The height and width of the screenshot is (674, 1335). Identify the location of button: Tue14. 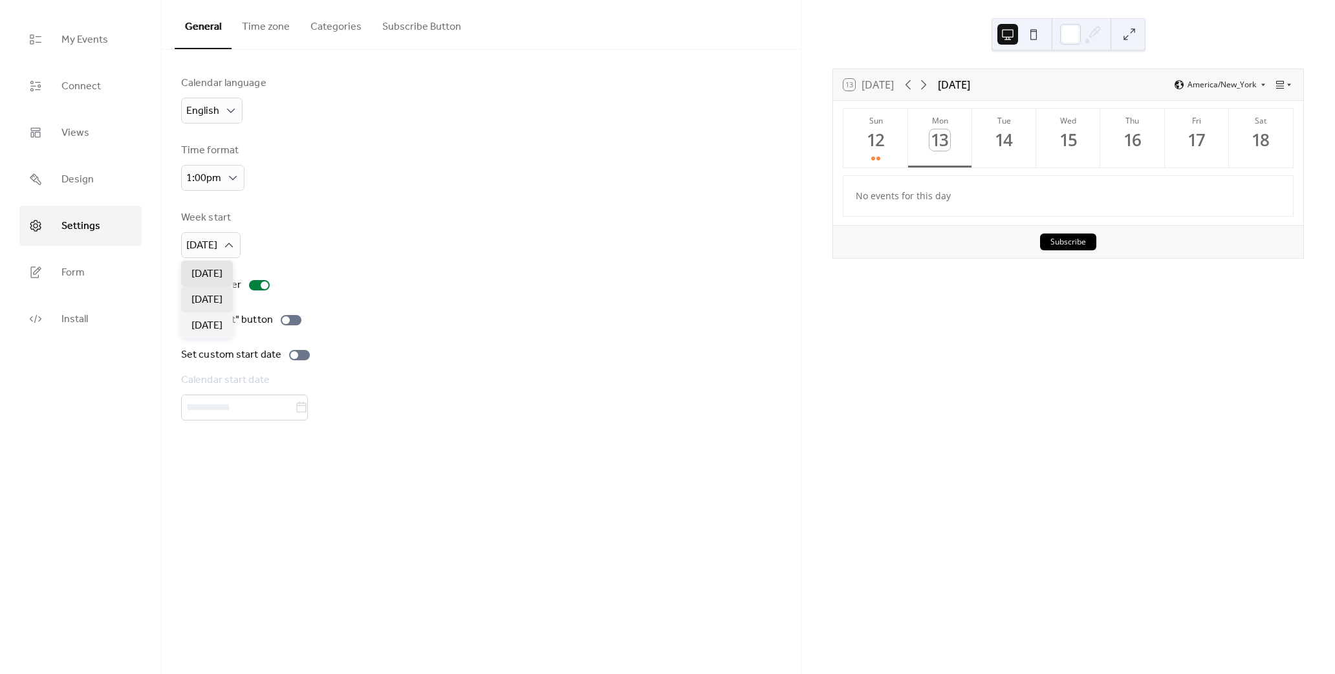
(1004, 138).